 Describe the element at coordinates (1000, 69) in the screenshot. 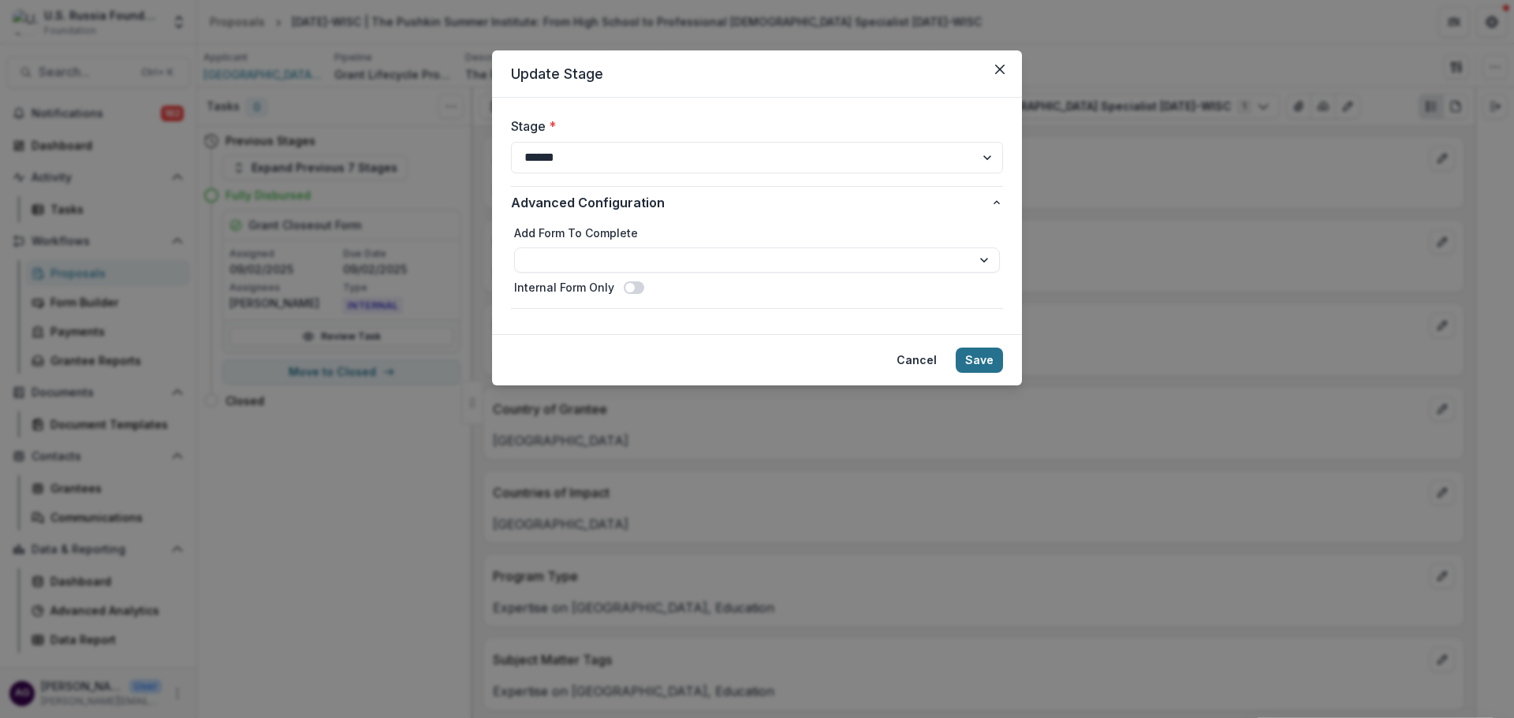

I see `button: Close` at that location.